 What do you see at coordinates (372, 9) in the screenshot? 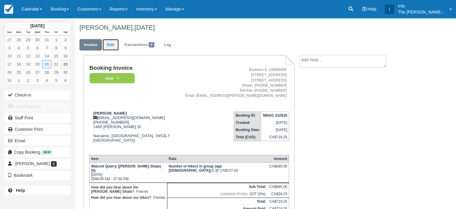
I see `span: Help` at bounding box center [372, 9].